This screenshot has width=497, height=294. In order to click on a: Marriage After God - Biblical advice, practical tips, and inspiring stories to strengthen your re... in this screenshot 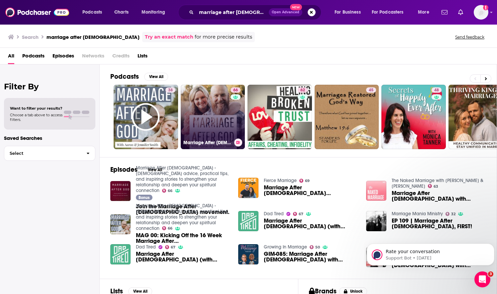, I will do `click(182, 179)`.